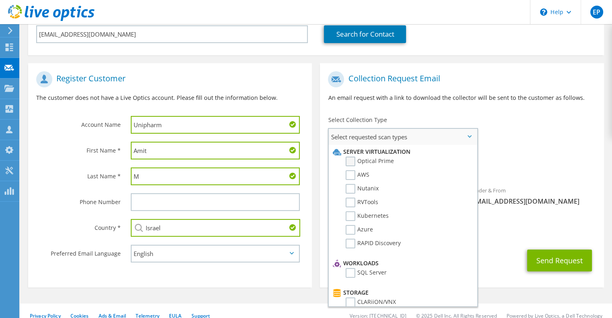  I want to click on label: SQL Server, so click(366, 273).